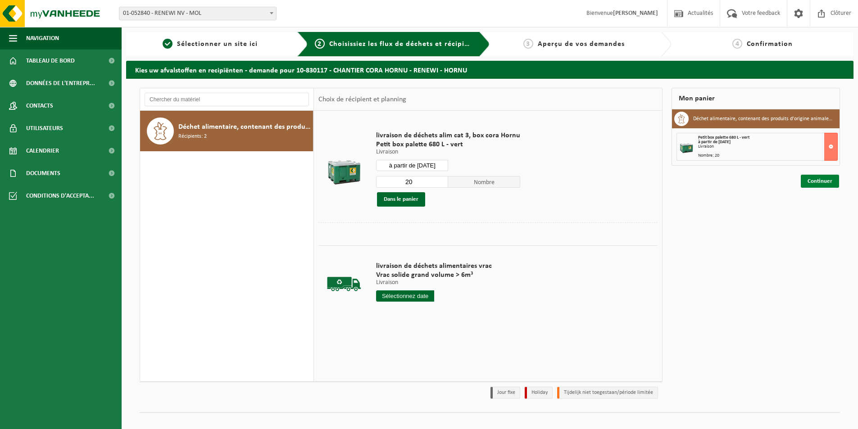  I want to click on span: 4, so click(737, 44).